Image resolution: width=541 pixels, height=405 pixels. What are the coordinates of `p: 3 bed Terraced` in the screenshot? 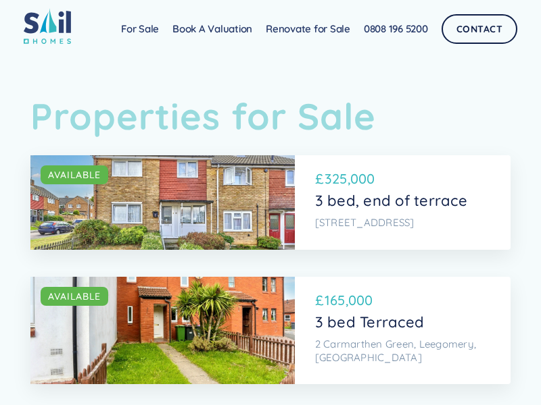 It's located at (401, 322).